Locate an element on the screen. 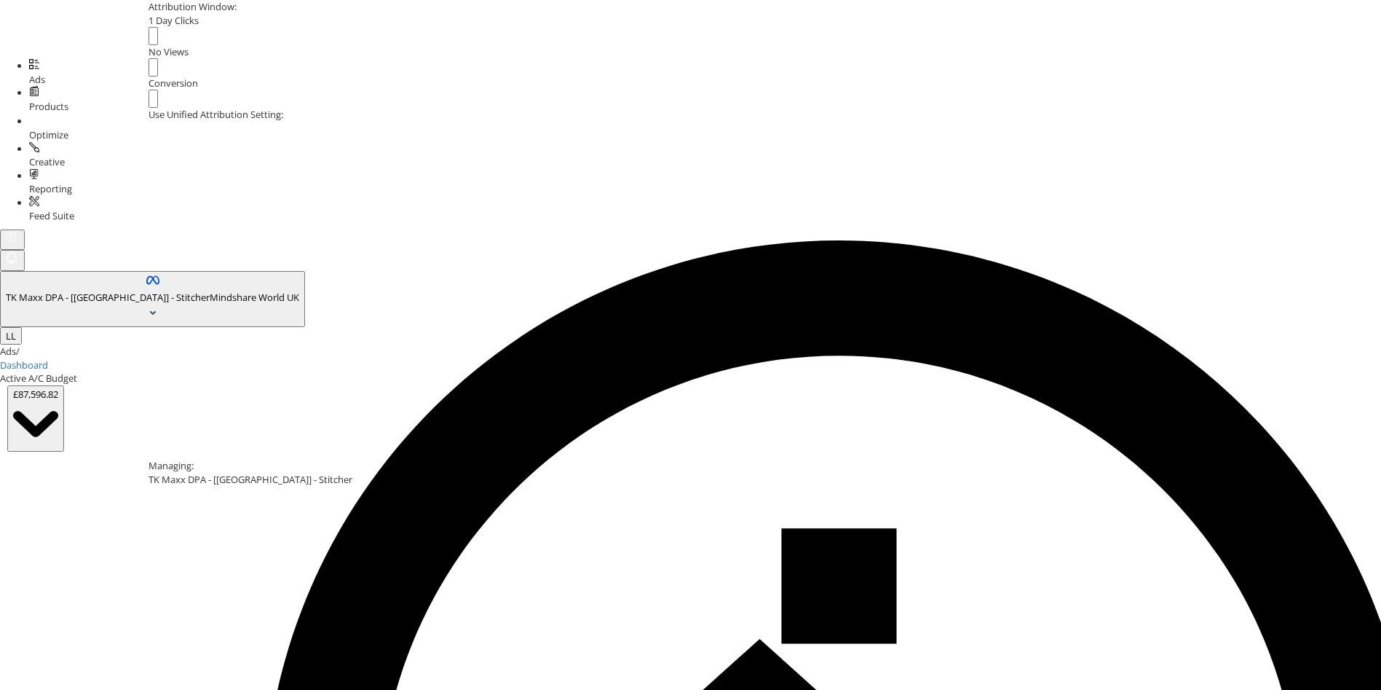 This screenshot has height=690, width=1381. div: £87,596.82 is located at coordinates (36, 394).